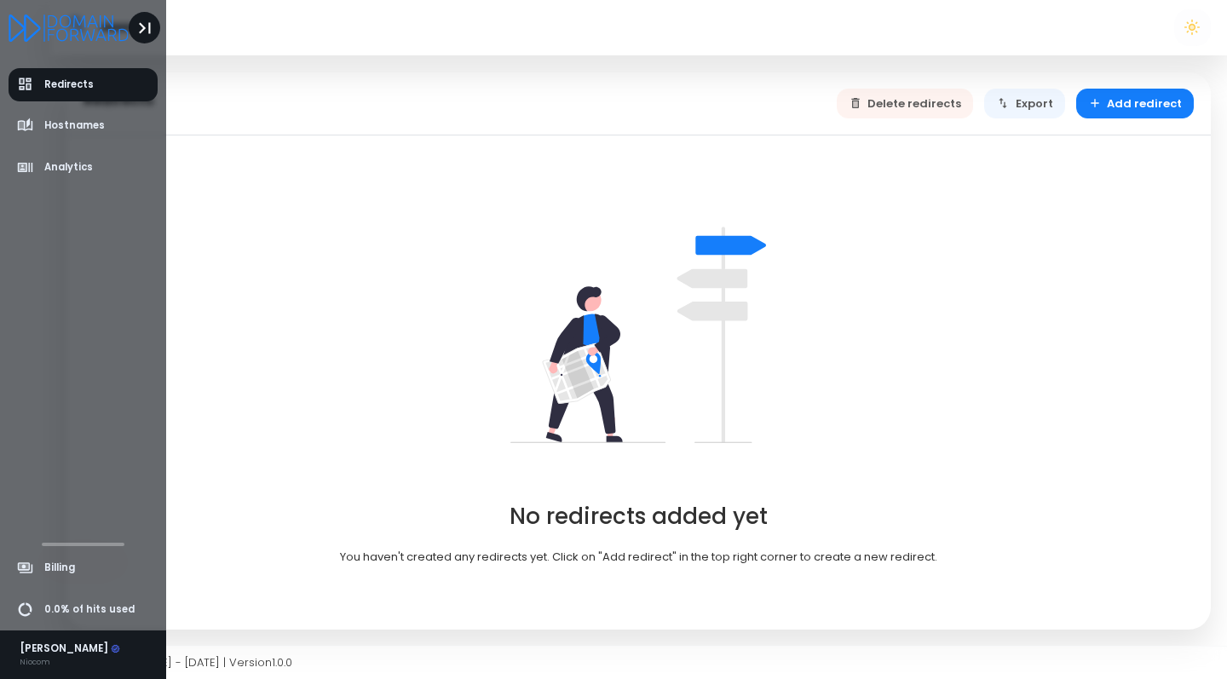 This screenshot has height=679, width=1227. Describe the element at coordinates (84, 567) in the screenshot. I see `a: Billing` at that location.